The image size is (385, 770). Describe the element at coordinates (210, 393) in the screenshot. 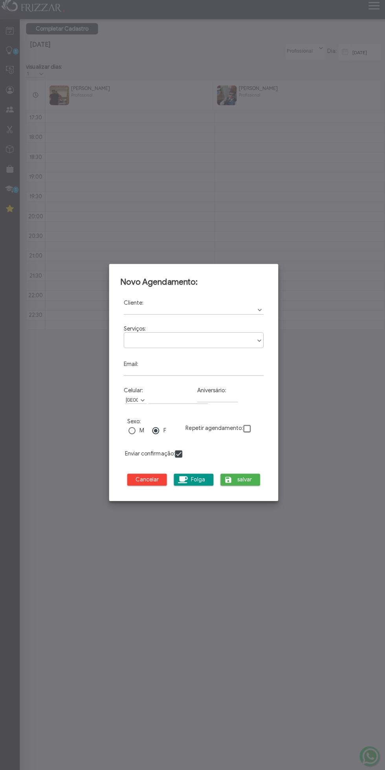

I see `label: Aniversário:` at that location.